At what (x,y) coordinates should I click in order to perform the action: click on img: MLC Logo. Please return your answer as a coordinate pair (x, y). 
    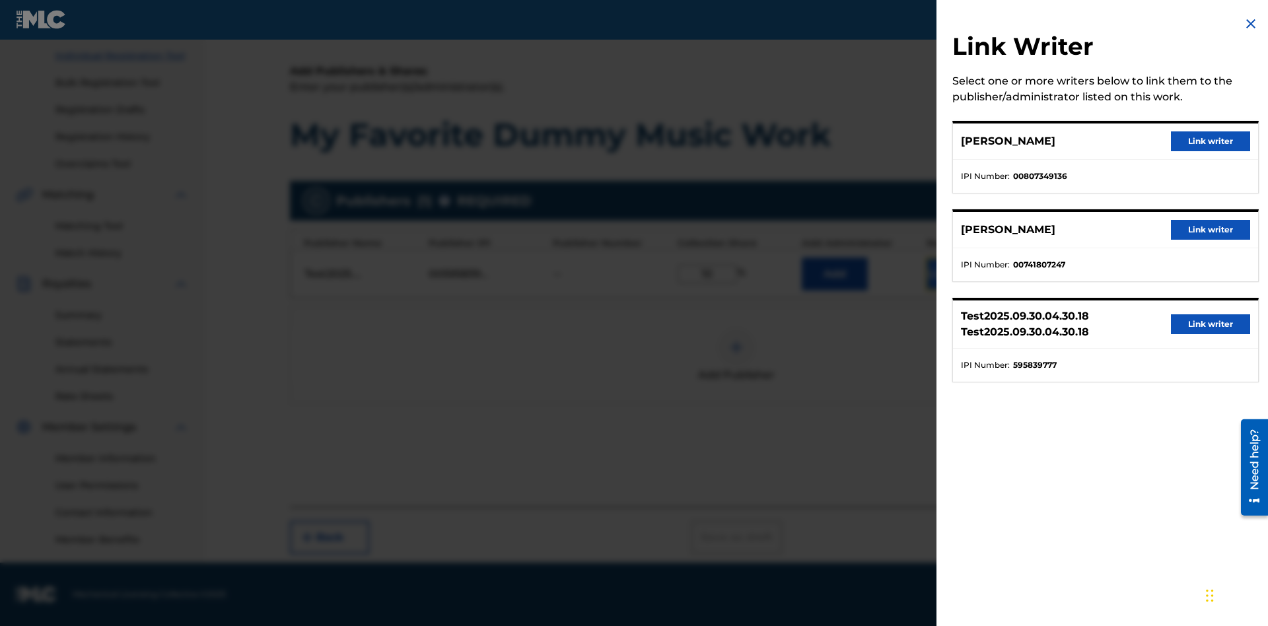
    Looking at the image, I should click on (41, 19).